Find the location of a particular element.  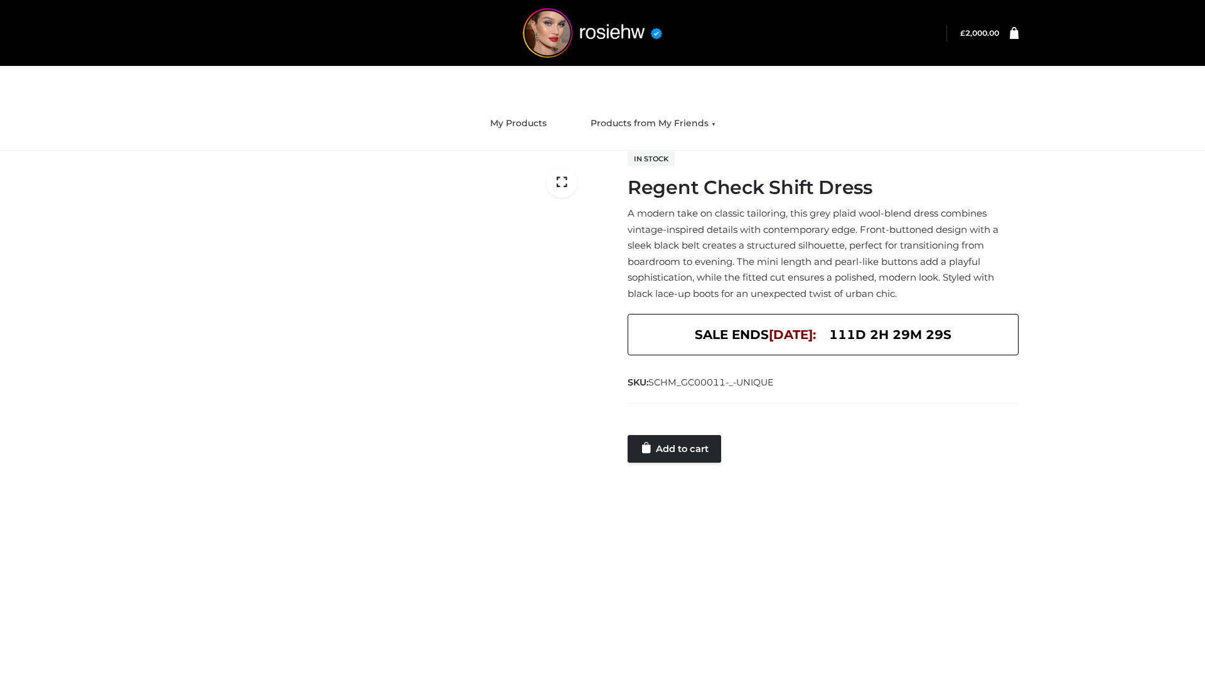

img: rosiehw is located at coordinates (593, 33).